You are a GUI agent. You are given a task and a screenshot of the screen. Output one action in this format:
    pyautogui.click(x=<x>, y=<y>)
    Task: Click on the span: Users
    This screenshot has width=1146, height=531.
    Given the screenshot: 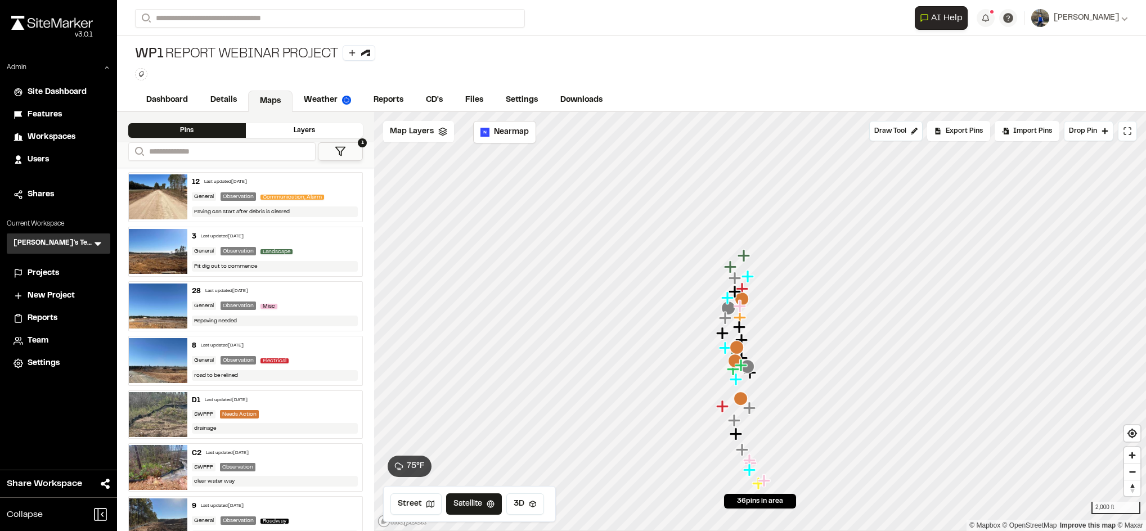 What is the action you would take?
    pyautogui.click(x=38, y=160)
    